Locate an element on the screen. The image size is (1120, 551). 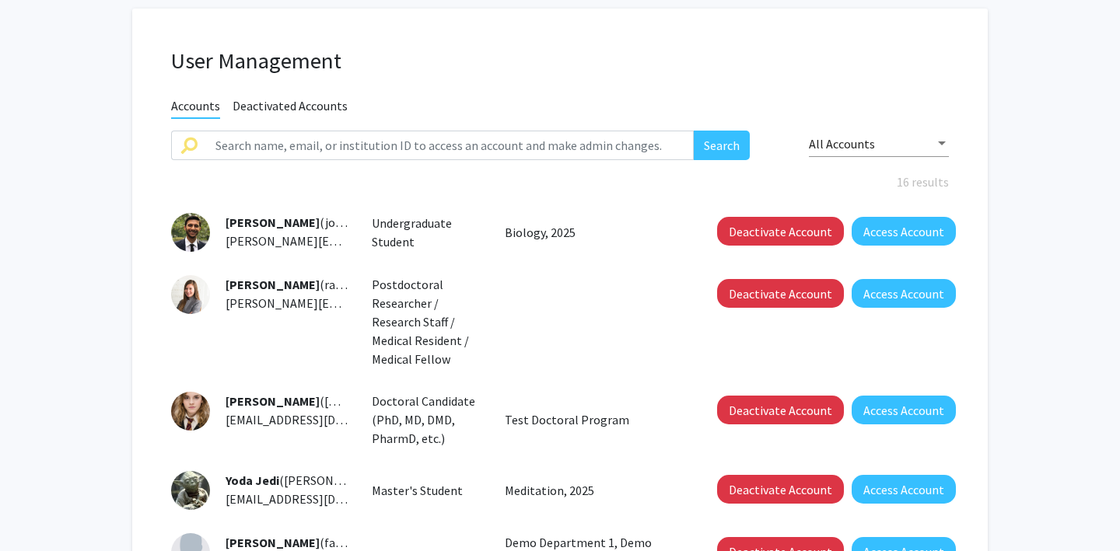
p: Test Doctoral Program is located at coordinates (593, 420).